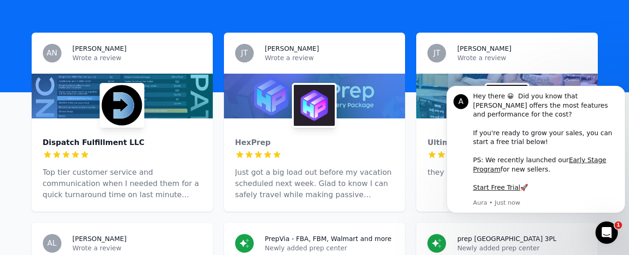 This screenshot has width=629, height=255. I want to click on p: Just got a big load out before my vacation scheduled next week. Glad to know I can safely travel ..., so click(314, 183).